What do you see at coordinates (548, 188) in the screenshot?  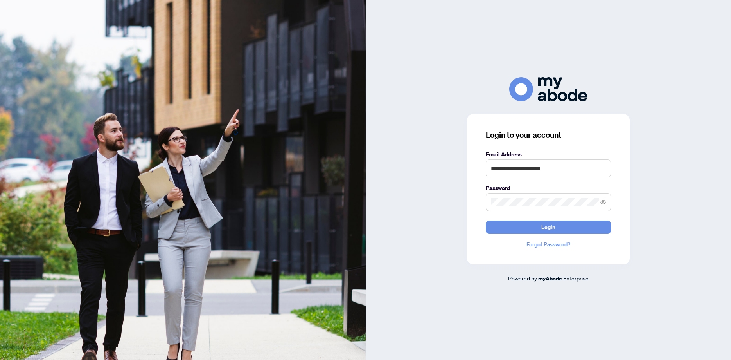 I see `label: Password` at bounding box center [548, 188].